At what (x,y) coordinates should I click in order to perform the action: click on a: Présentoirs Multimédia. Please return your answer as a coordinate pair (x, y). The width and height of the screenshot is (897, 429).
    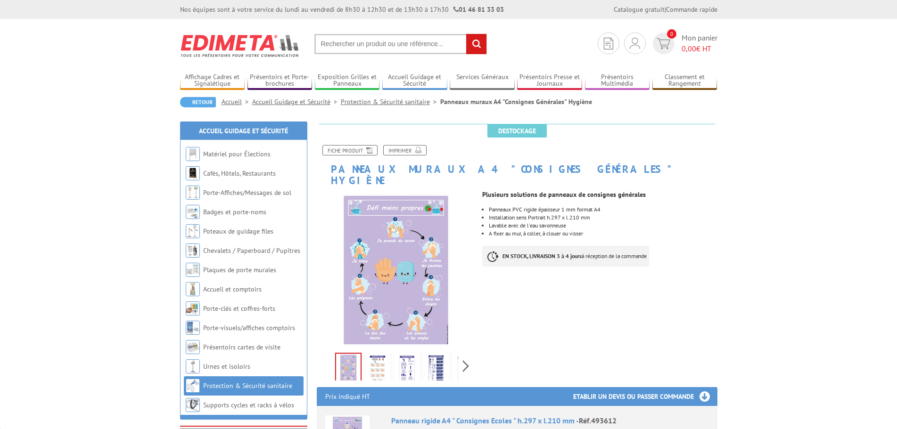
    Looking at the image, I should click on (617, 81).